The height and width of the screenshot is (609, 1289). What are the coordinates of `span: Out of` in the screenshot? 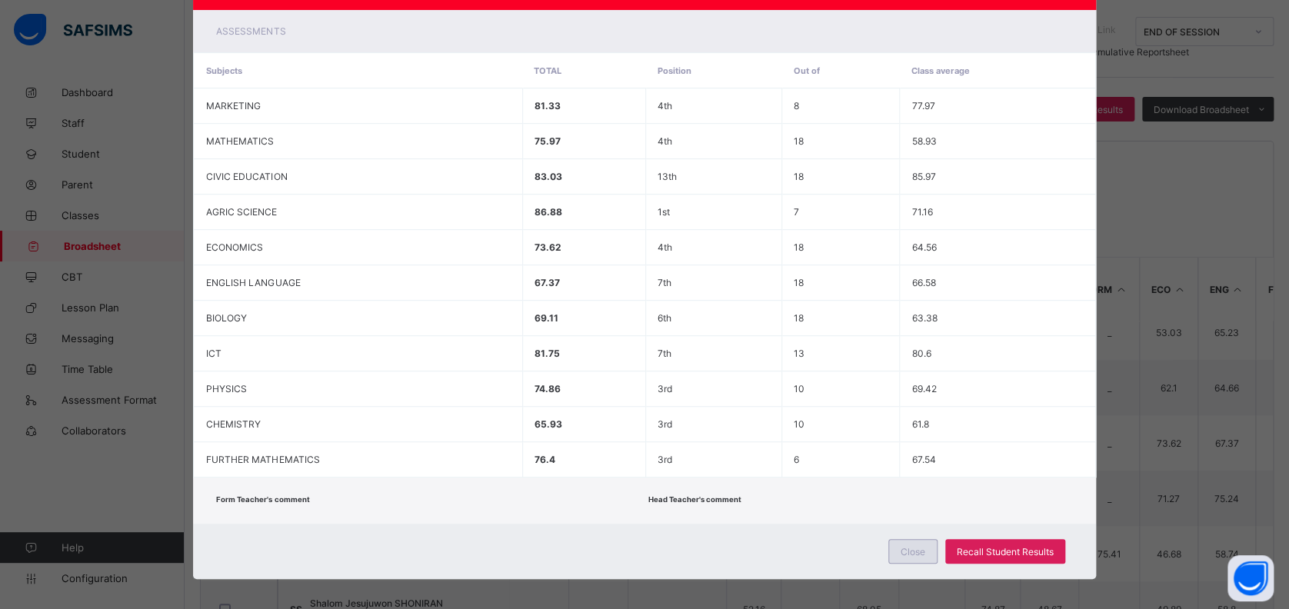 It's located at (807, 71).